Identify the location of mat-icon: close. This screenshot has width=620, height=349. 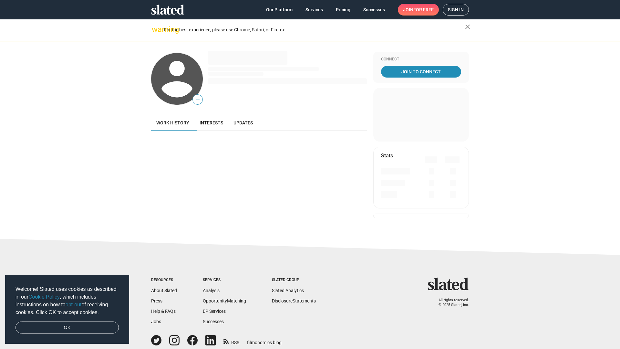
(468, 27).